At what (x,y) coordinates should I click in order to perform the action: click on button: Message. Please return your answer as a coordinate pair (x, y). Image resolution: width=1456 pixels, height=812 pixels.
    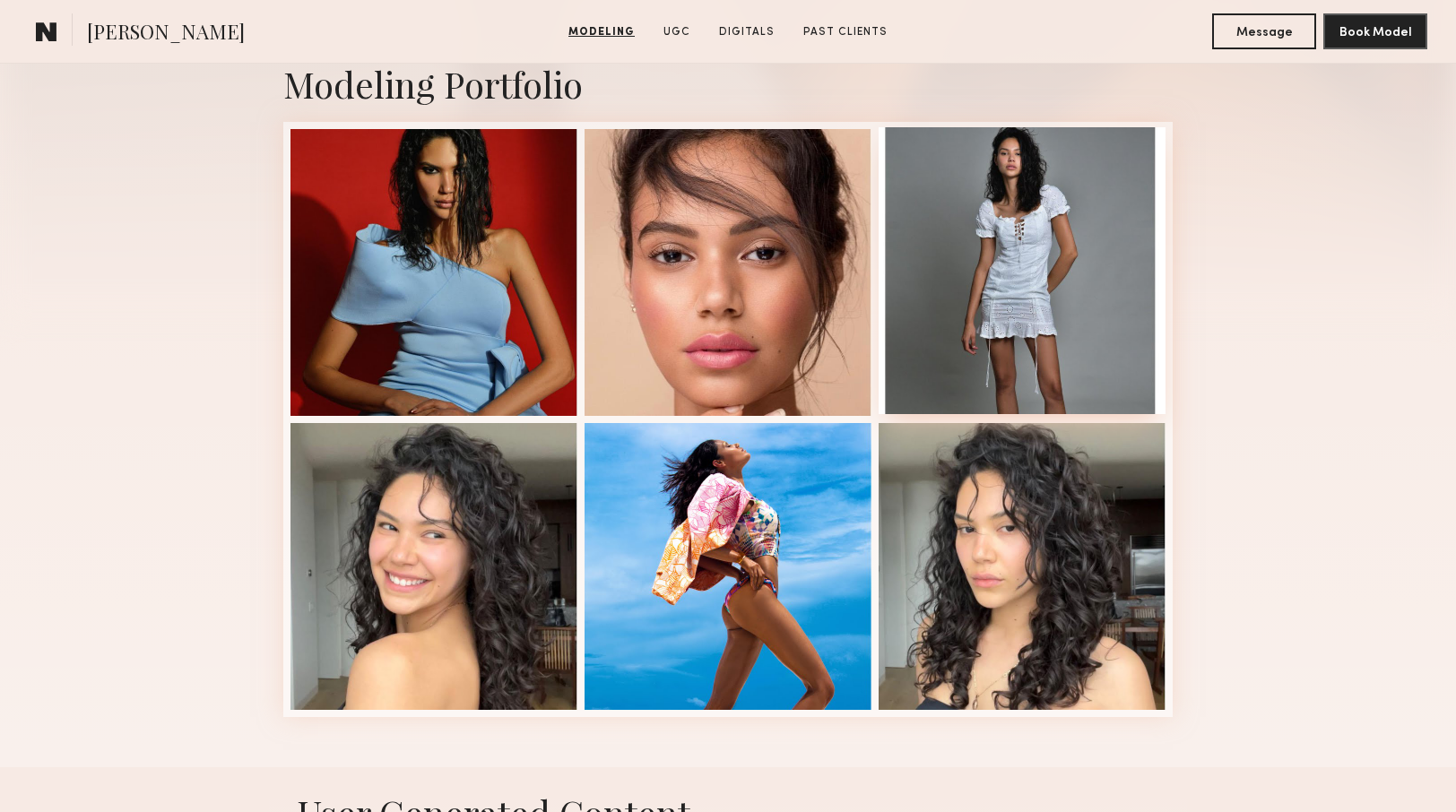
    Looking at the image, I should click on (1264, 32).